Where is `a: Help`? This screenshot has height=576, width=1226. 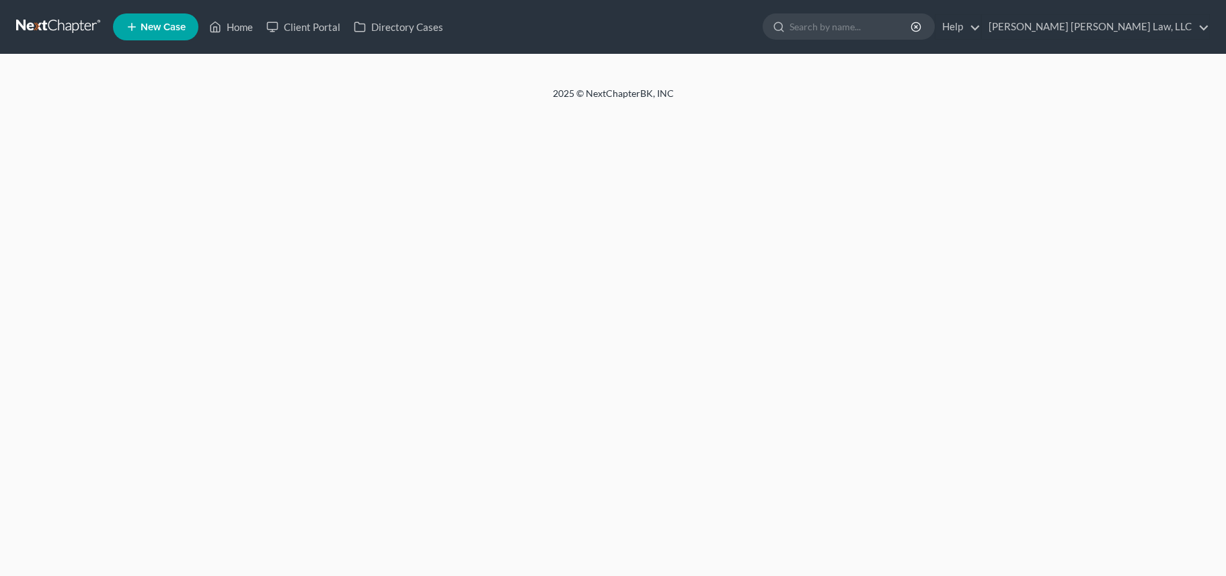
a: Help is located at coordinates (958, 27).